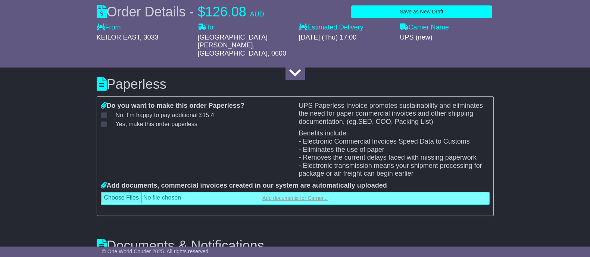 The height and width of the screenshot is (257, 590). Describe the element at coordinates (172, 106) in the screenshot. I see `label: Do you want to make this order Paperless?` at that location.